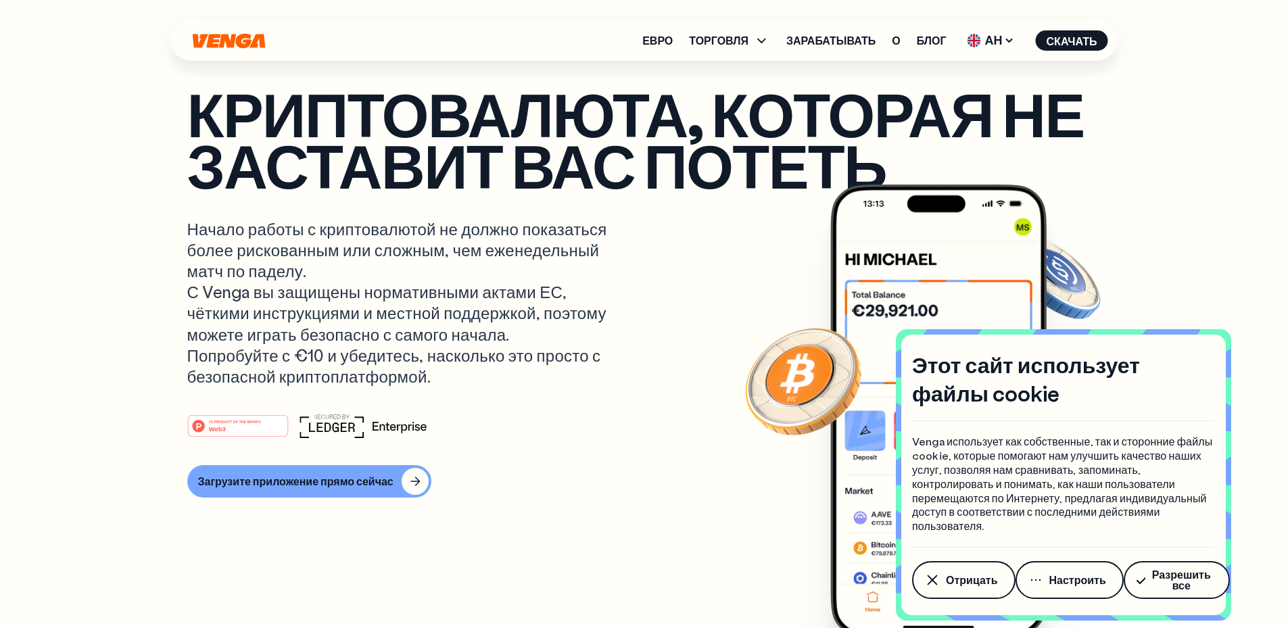  Describe the element at coordinates (964, 580) in the screenshot. I see `button: Отрицать` at that location.